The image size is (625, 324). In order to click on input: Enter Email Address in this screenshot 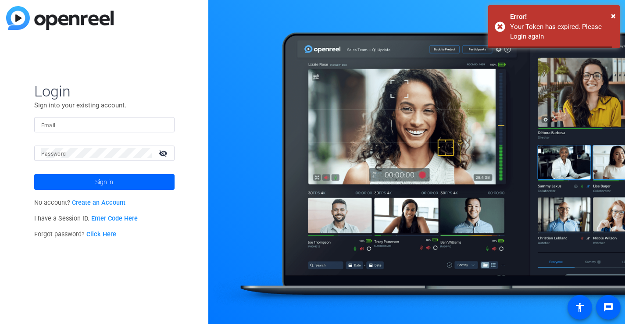, I will do `click(104, 125)`.